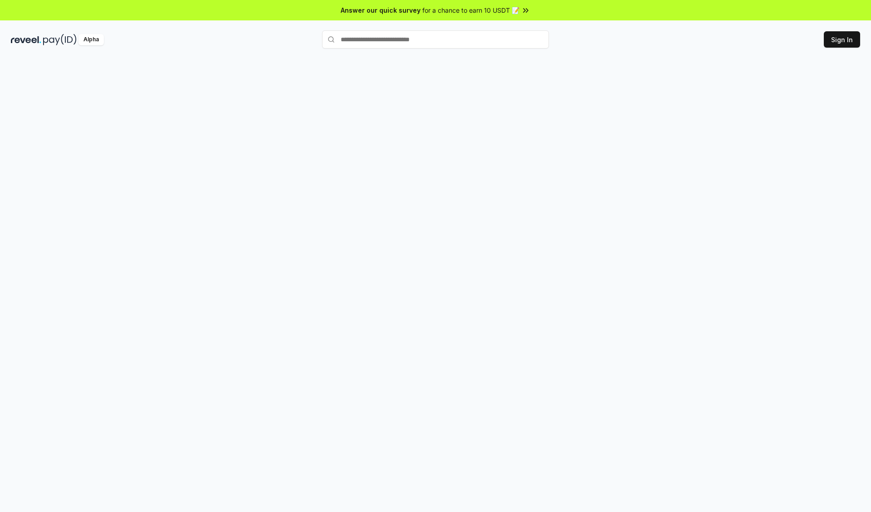  Describe the element at coordinates (471, 10) in the screenshot. I see `span: for a chance to earn 10 USDT 📝` at that location.